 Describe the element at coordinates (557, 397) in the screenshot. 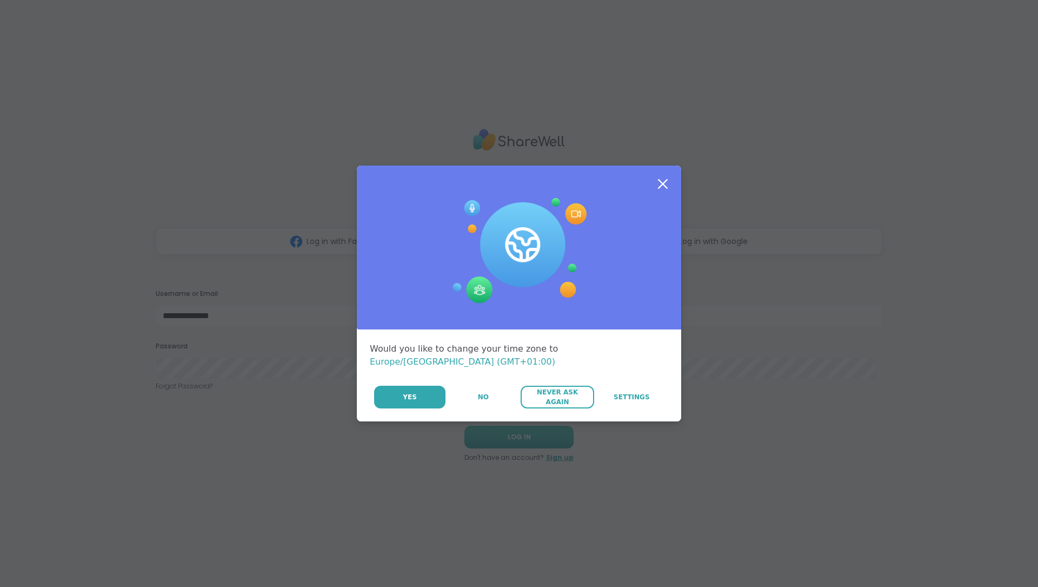

I see `span: Never Ask Again` at that location.